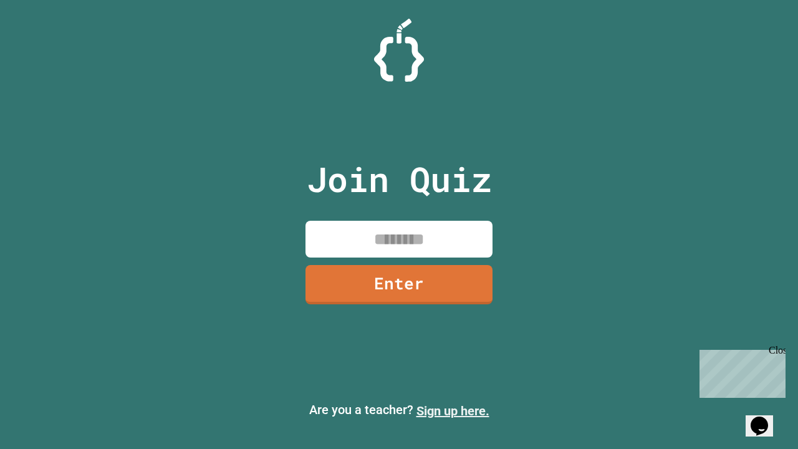 Image resolution: width=798 pixels, height=449 pixels. What do you see at coordinates (399, 410) in the screenshot?
I see `p: Are you a teacher?` at bounding box center [399, 410].